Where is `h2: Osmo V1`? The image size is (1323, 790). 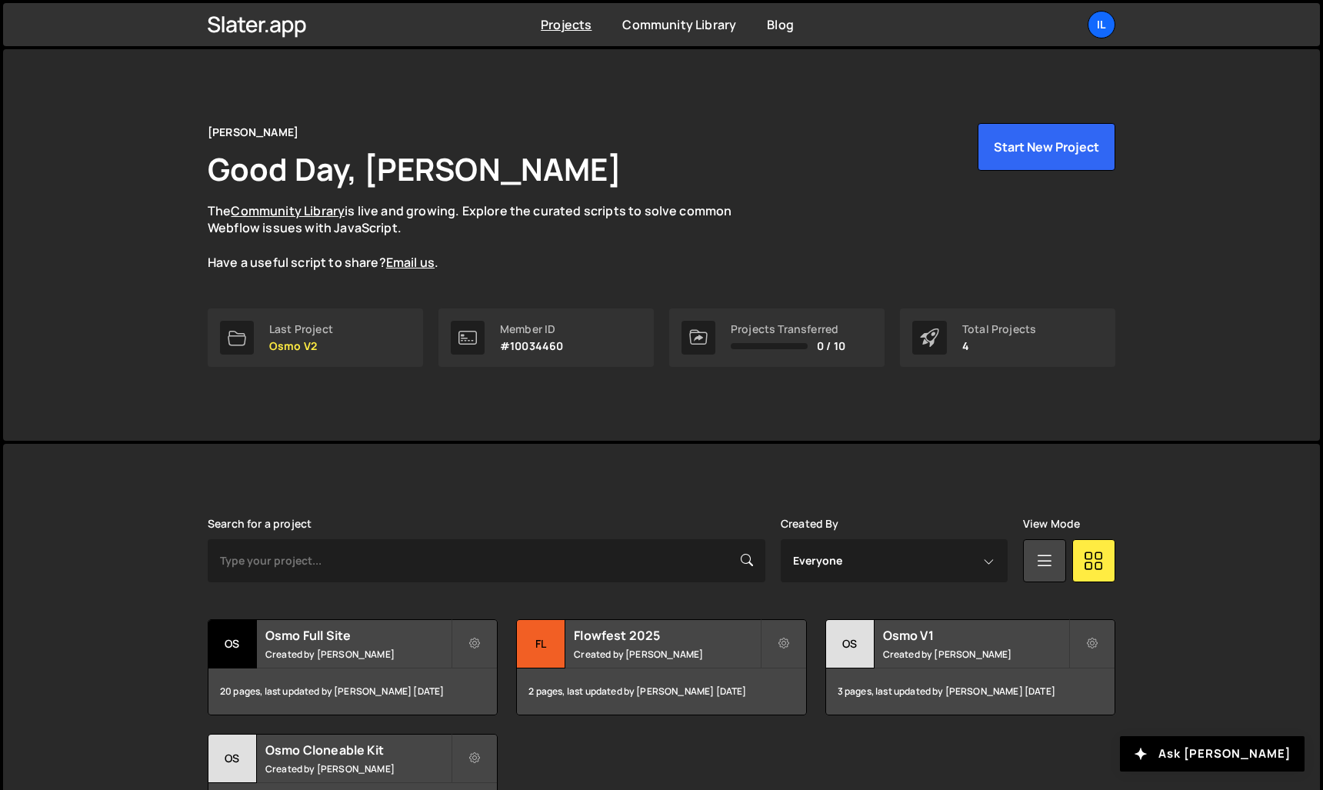 h2: Osmo V1 is located at coordinates (975, 635).